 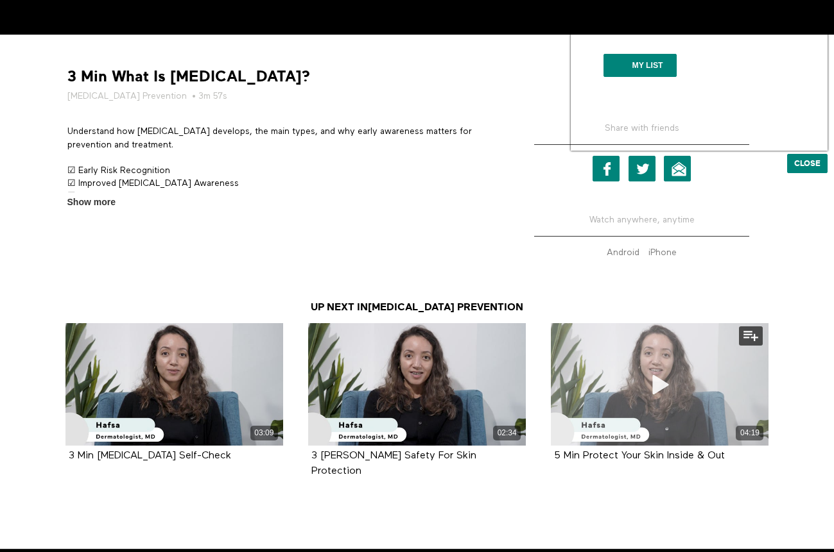 I want to click on h3: Up Next in, so click(x=417, y=307).